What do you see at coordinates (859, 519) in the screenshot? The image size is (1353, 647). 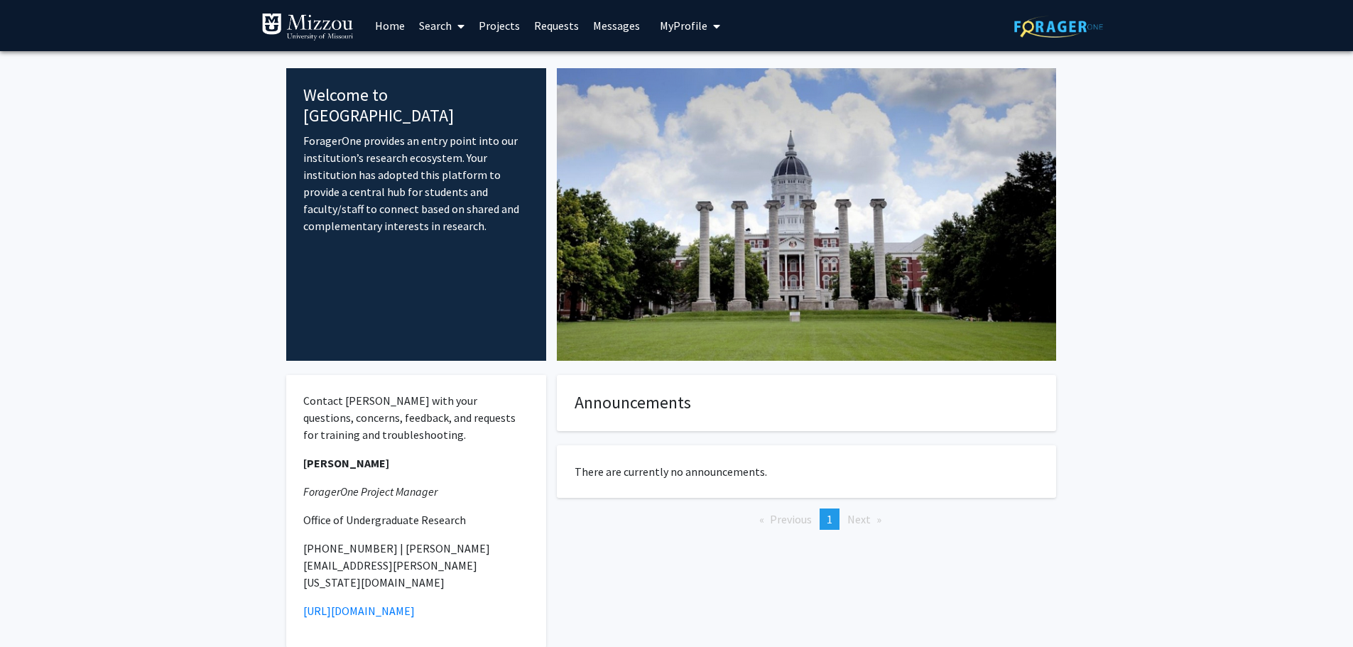 I see `span: Next` at bounding box center [859, 519].